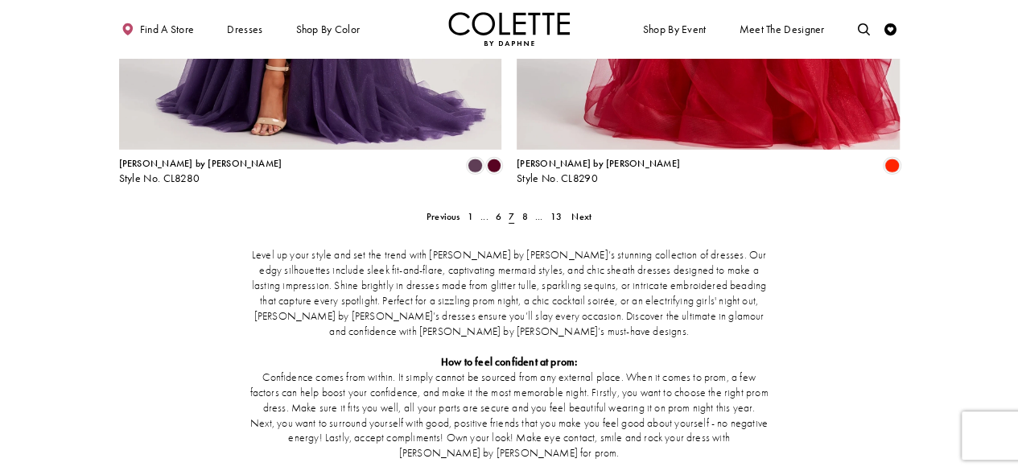 The width and height of the screenshot is (1018, 471). I want to click on a: Visit Home Page, so click(509, 29).